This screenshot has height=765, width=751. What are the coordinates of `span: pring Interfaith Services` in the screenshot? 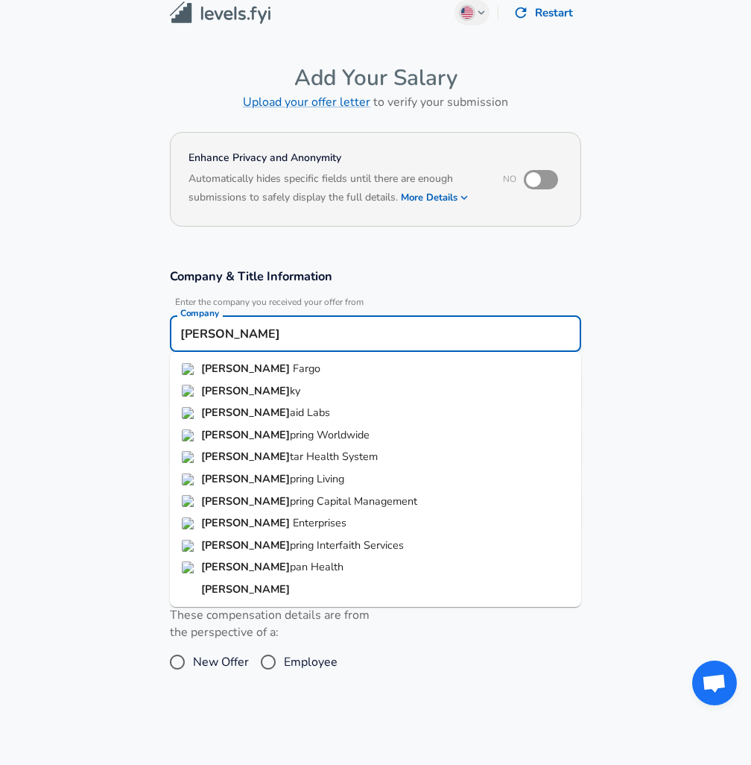 It's located at (347, 545).